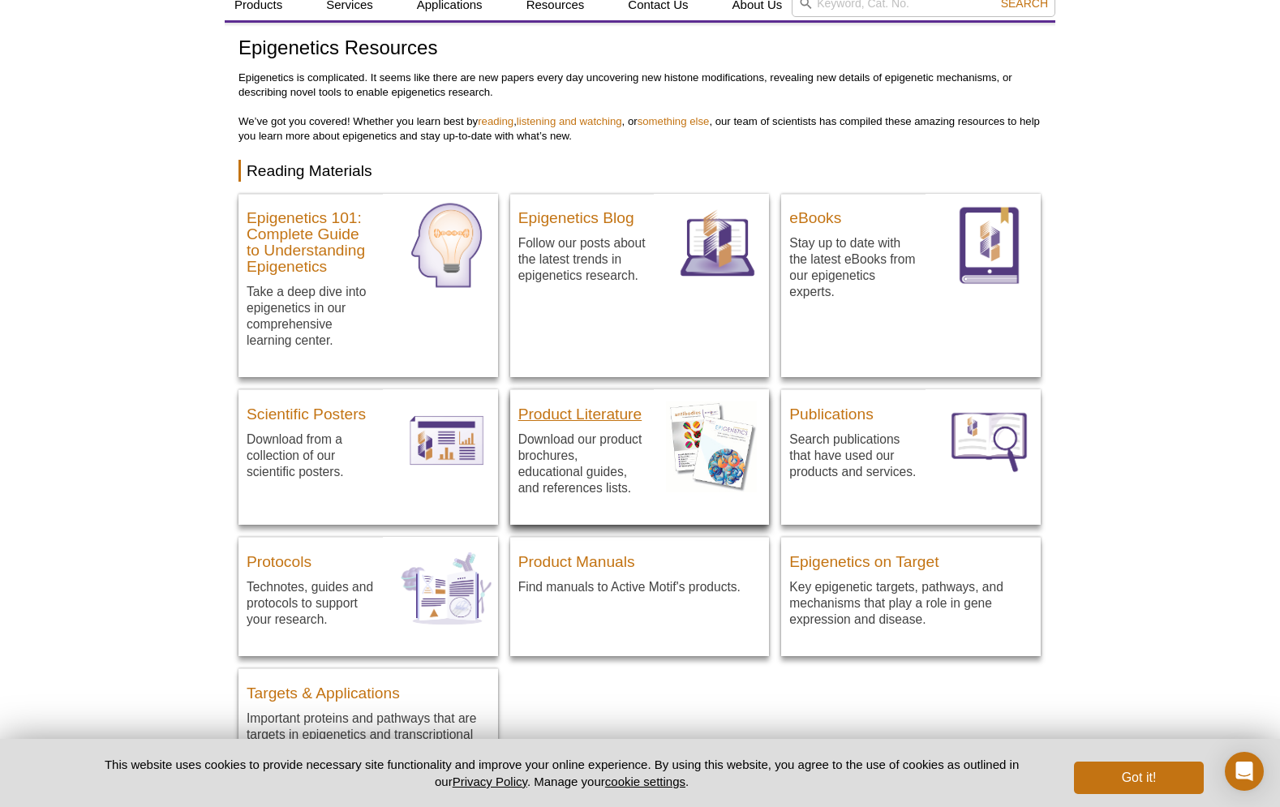  What do you see at coordinates (368, 734) in the screenshot?
I see `p: Important proteins and pathways that are targets in epigenetics and transcriptional regulation.` at bounding box center [368, 734].